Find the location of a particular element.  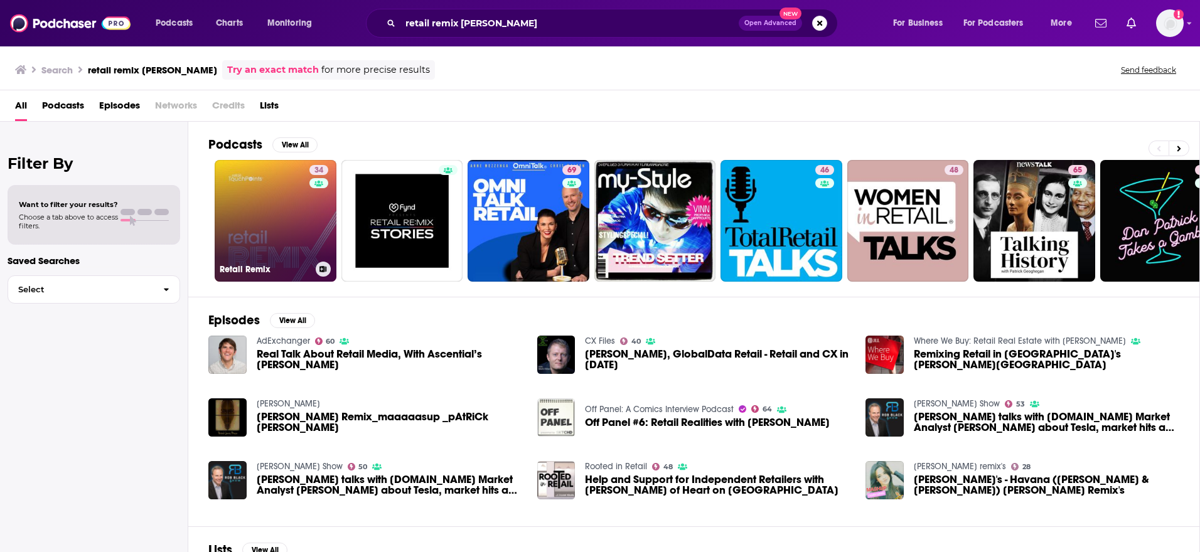

img: Off Panel #6: Retail Realities with Patrick Brower is located at coordinates (556, 417).